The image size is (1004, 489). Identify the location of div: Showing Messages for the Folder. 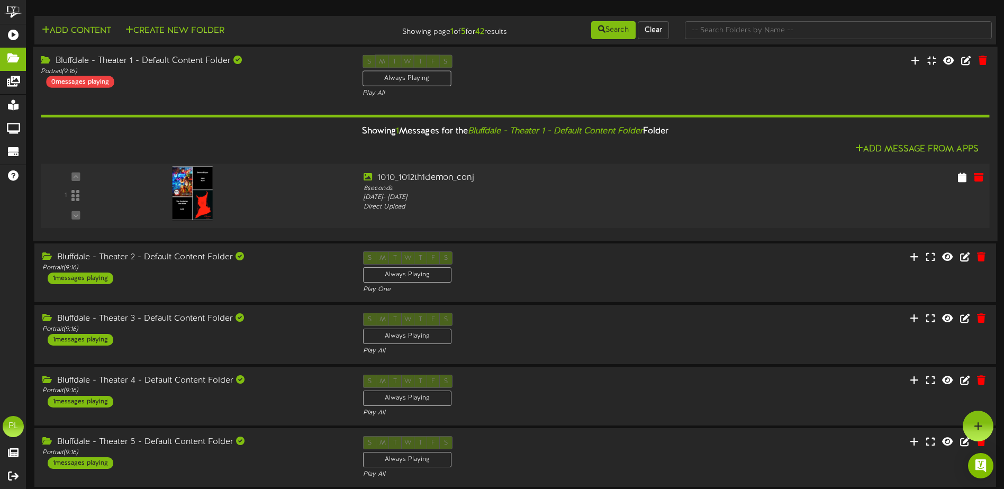
(515, 131).